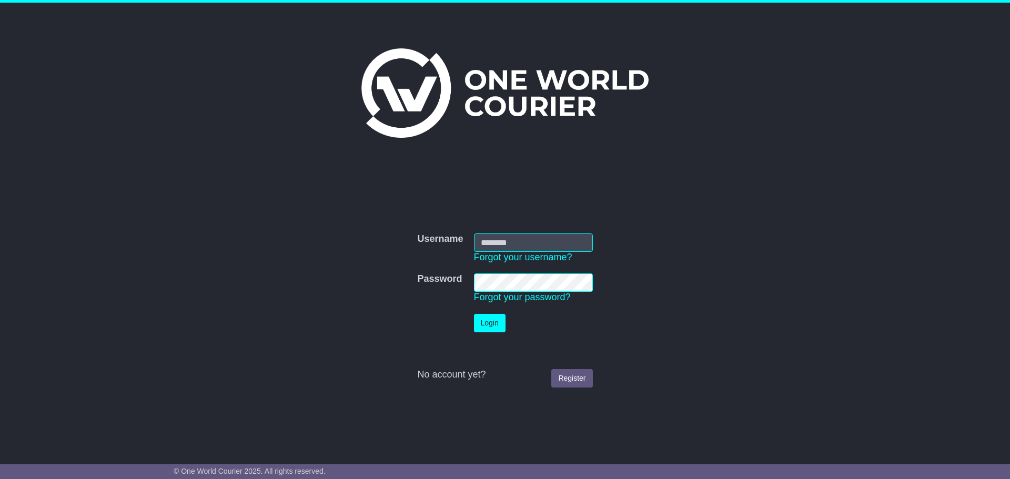 The width and height of the screenshot is (1010, 479). What do you see at coordinates (523, 257) in the screenshot?
I see `a: Forgot your username?` at bounding box center [523, 257].